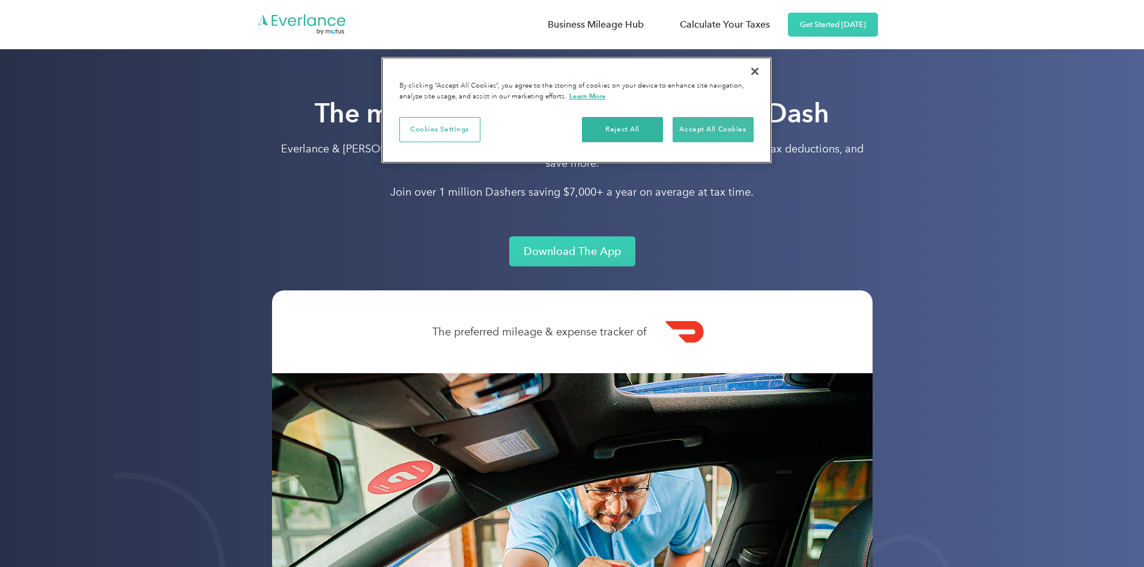 Image resolution: width=1144 pixels, height=567 pixels. What do you see at coordinates (576, 110) in the screenshot?
I see `div: Cookie banner` at bounding box center [576, 110].